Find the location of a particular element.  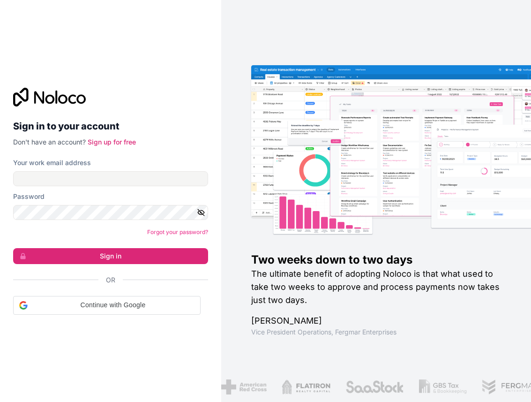

div: Continue with Google is located at coordinates (107, 305).